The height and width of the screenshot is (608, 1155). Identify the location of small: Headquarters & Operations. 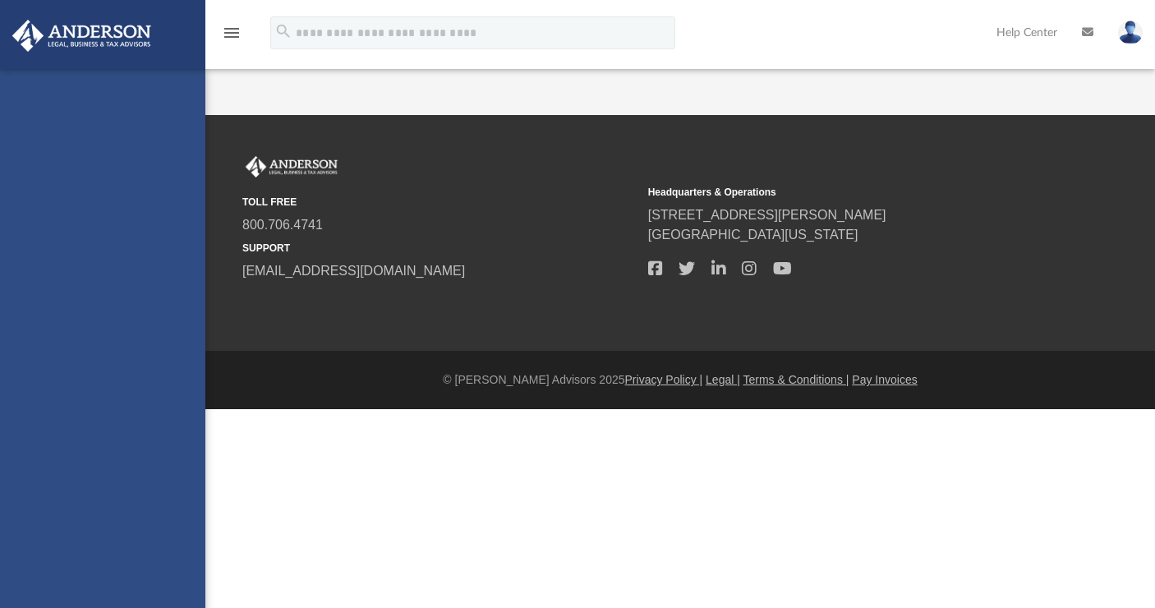
(846, 192).